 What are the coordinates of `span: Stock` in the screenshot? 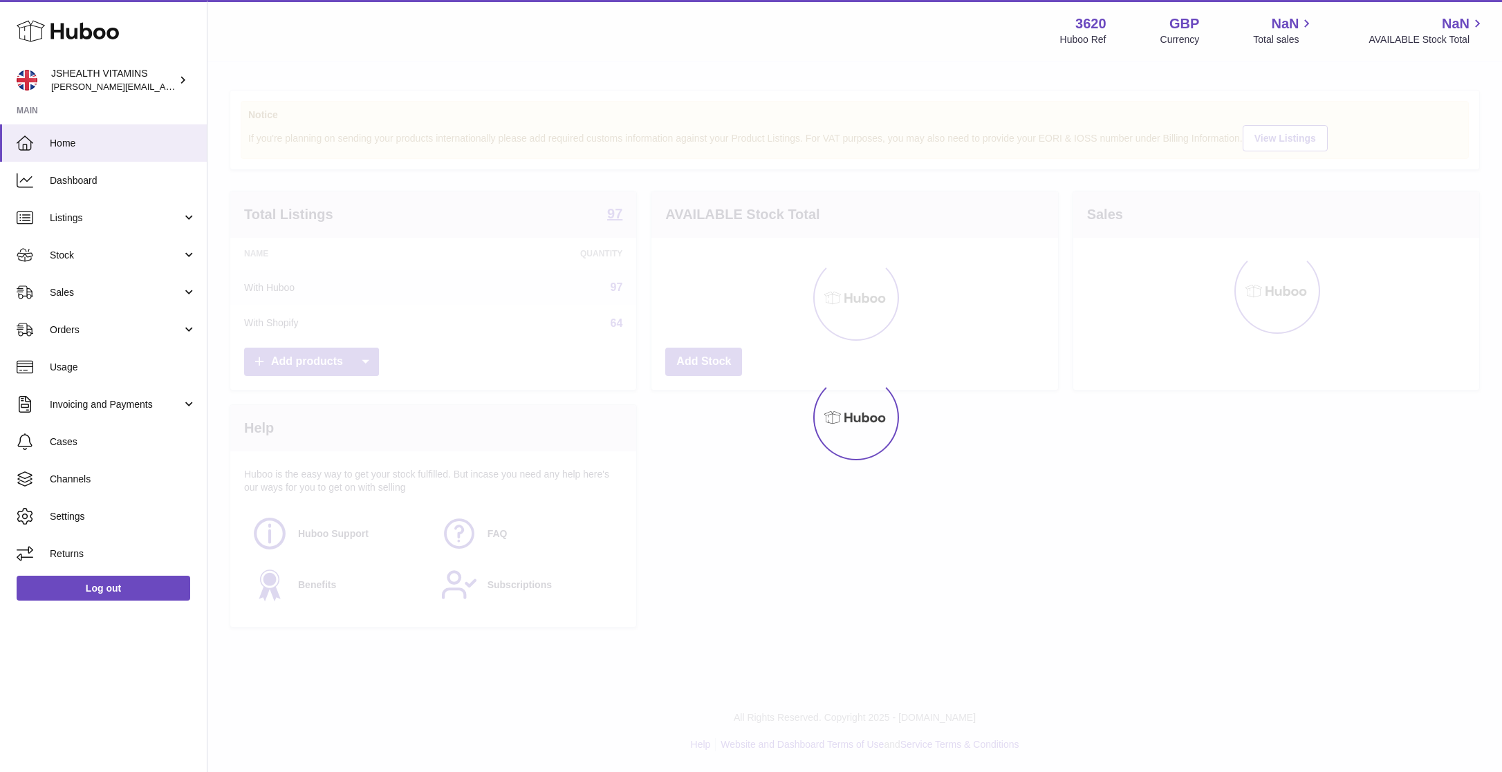 It's located at (115, 255).